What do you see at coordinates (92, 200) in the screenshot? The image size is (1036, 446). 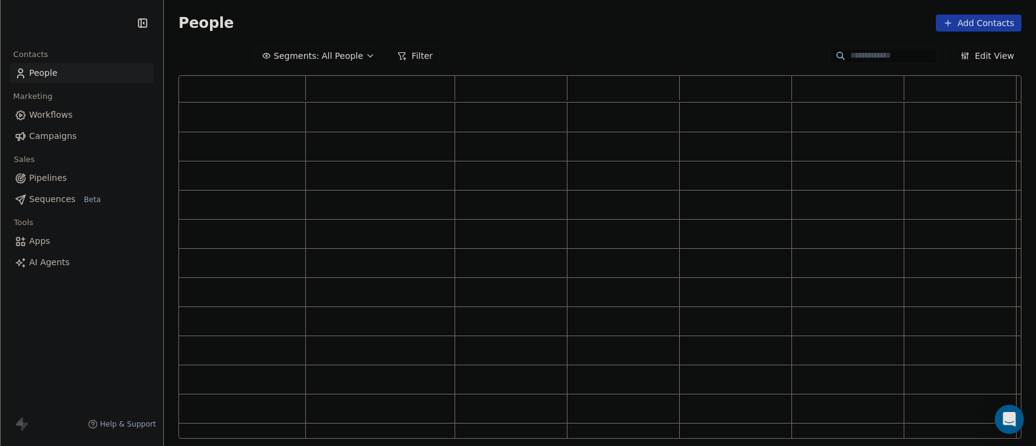 I see `span: Beta` at bounding box center [92, 200].